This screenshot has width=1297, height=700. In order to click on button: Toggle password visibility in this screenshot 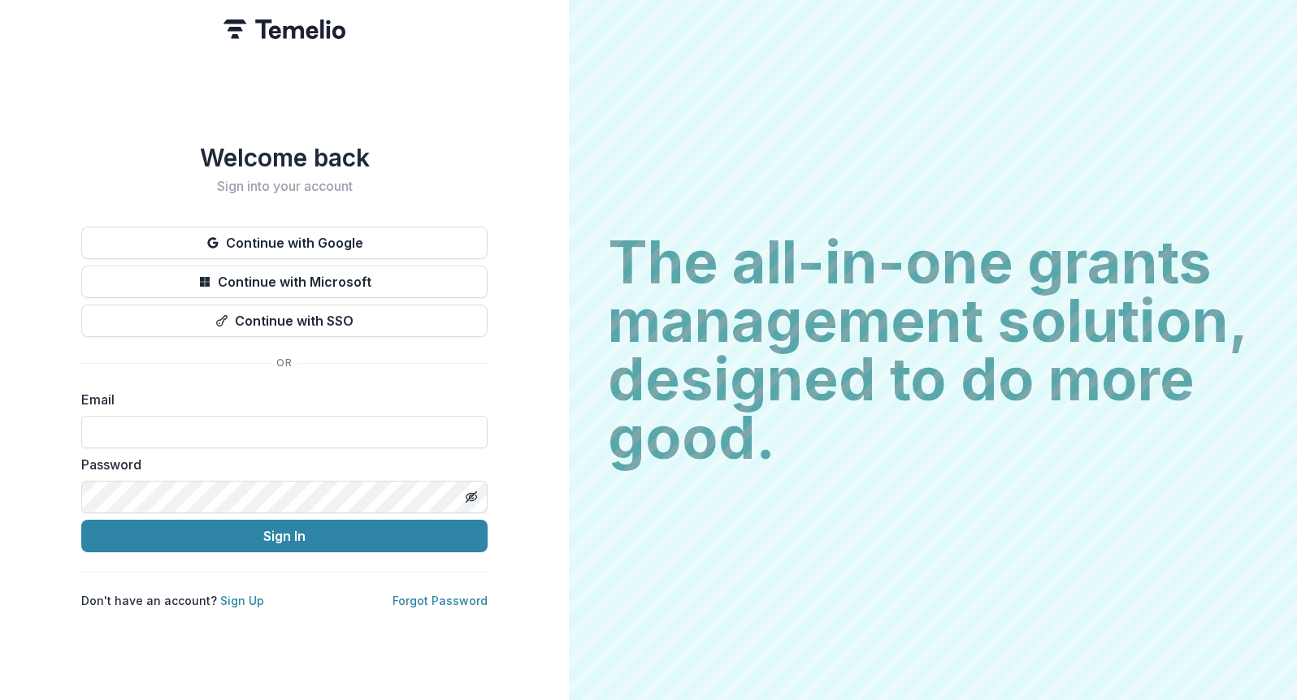, I will do `click(471, 497)`.